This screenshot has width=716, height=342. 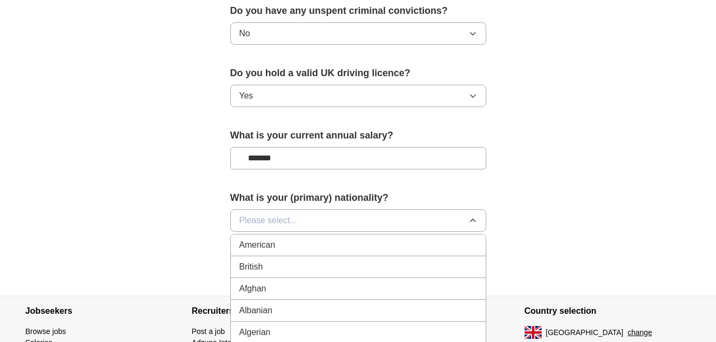 I want to click on label: Do you have any unspent criminal convictions?, so click(x=358, y=11).